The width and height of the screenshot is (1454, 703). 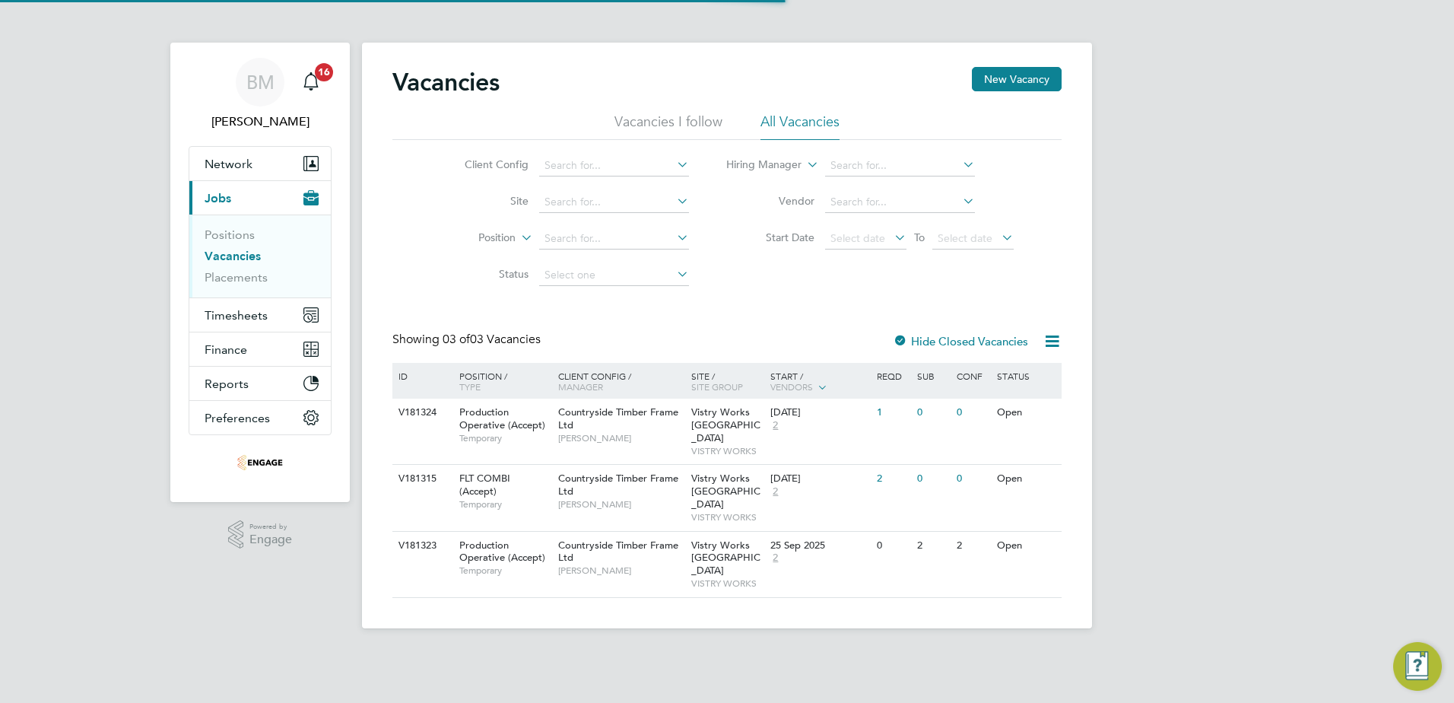 I want to click on div: Reqd, so click(x=893, y=376).